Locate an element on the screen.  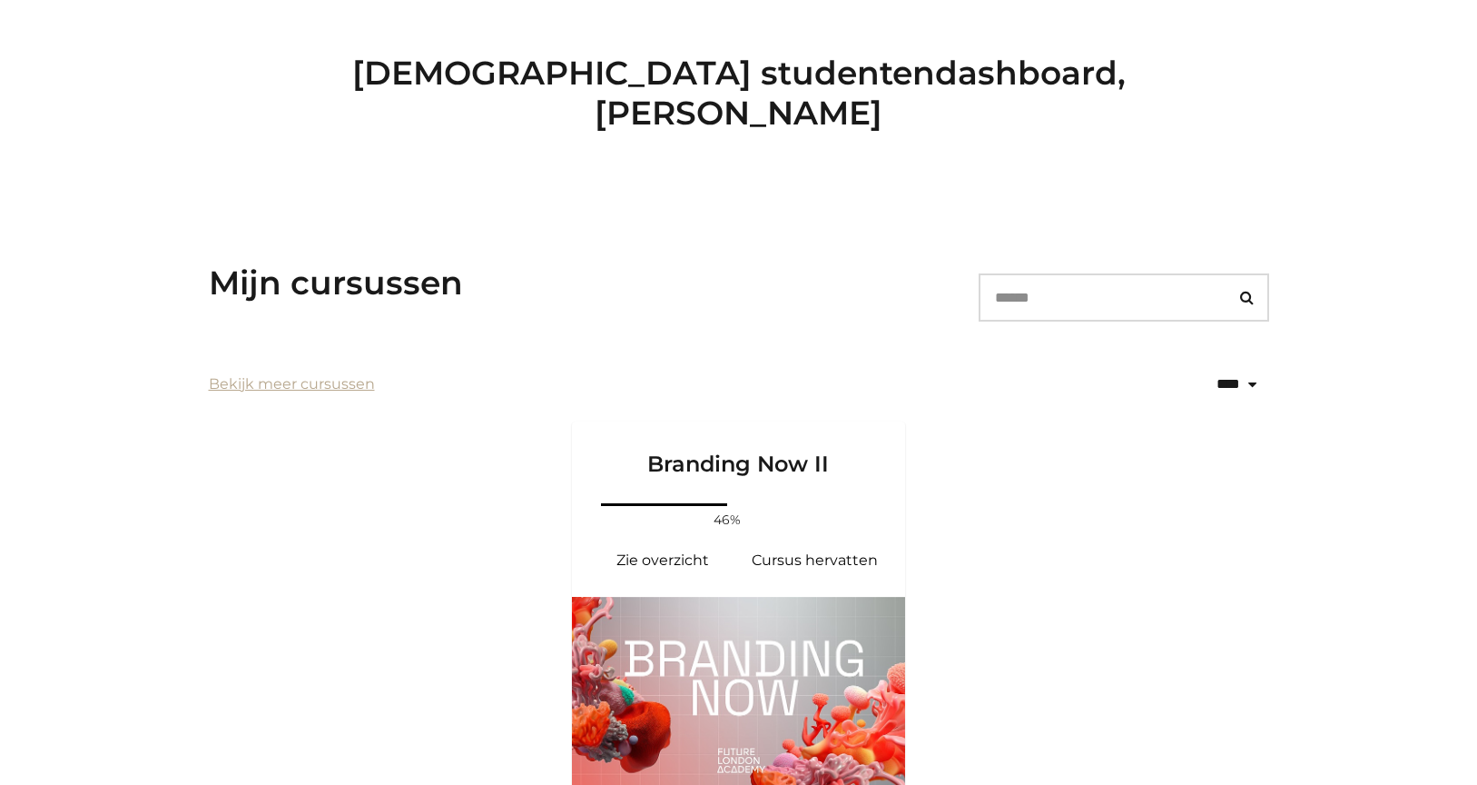
h3: Branding Now II is located at coordinates (739, 449).